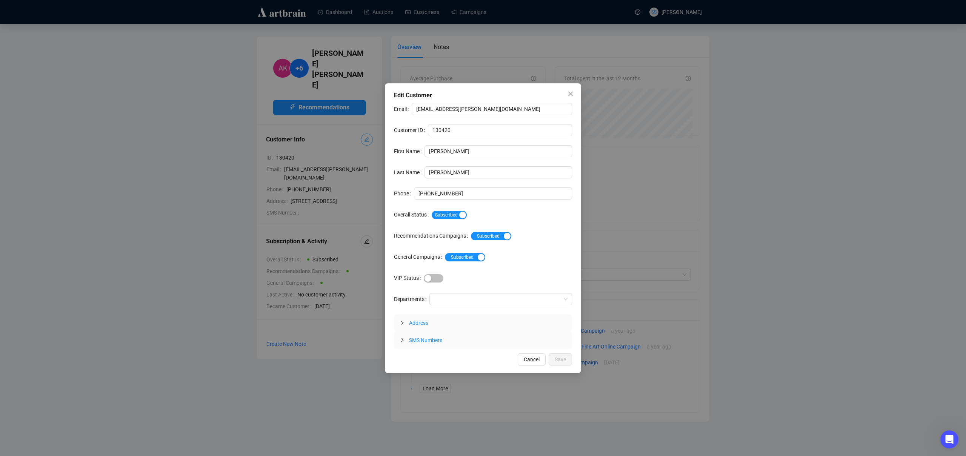 The width and height of the screenshot is (966, 456). Describe the element at coordinates (532, 360) in the screenshot. I see `button: Cancel` at that location.